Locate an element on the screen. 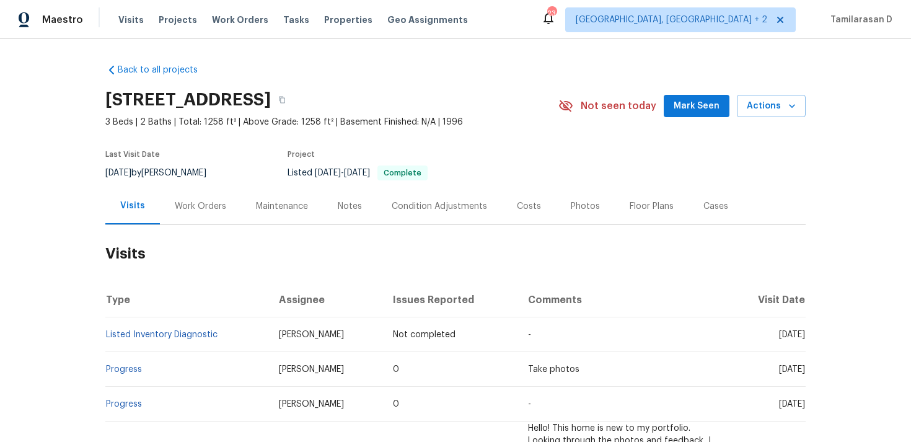 Image resolution: width=911 pixels, height=442 pixels. h2: Visits is located at coordinates (455, 253).